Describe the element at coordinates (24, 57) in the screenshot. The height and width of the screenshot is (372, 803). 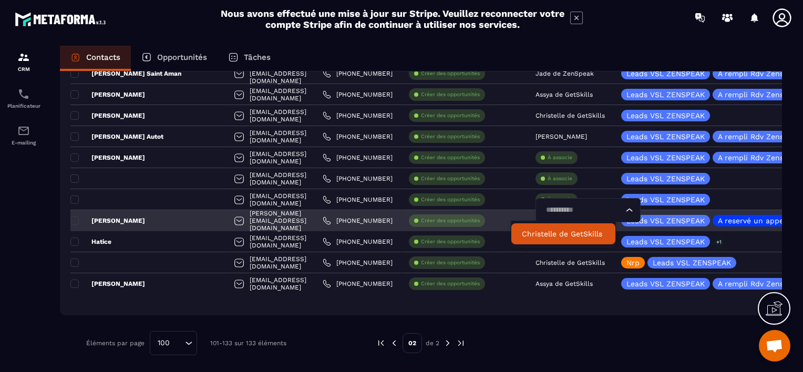
I see `img: formation` at that location.